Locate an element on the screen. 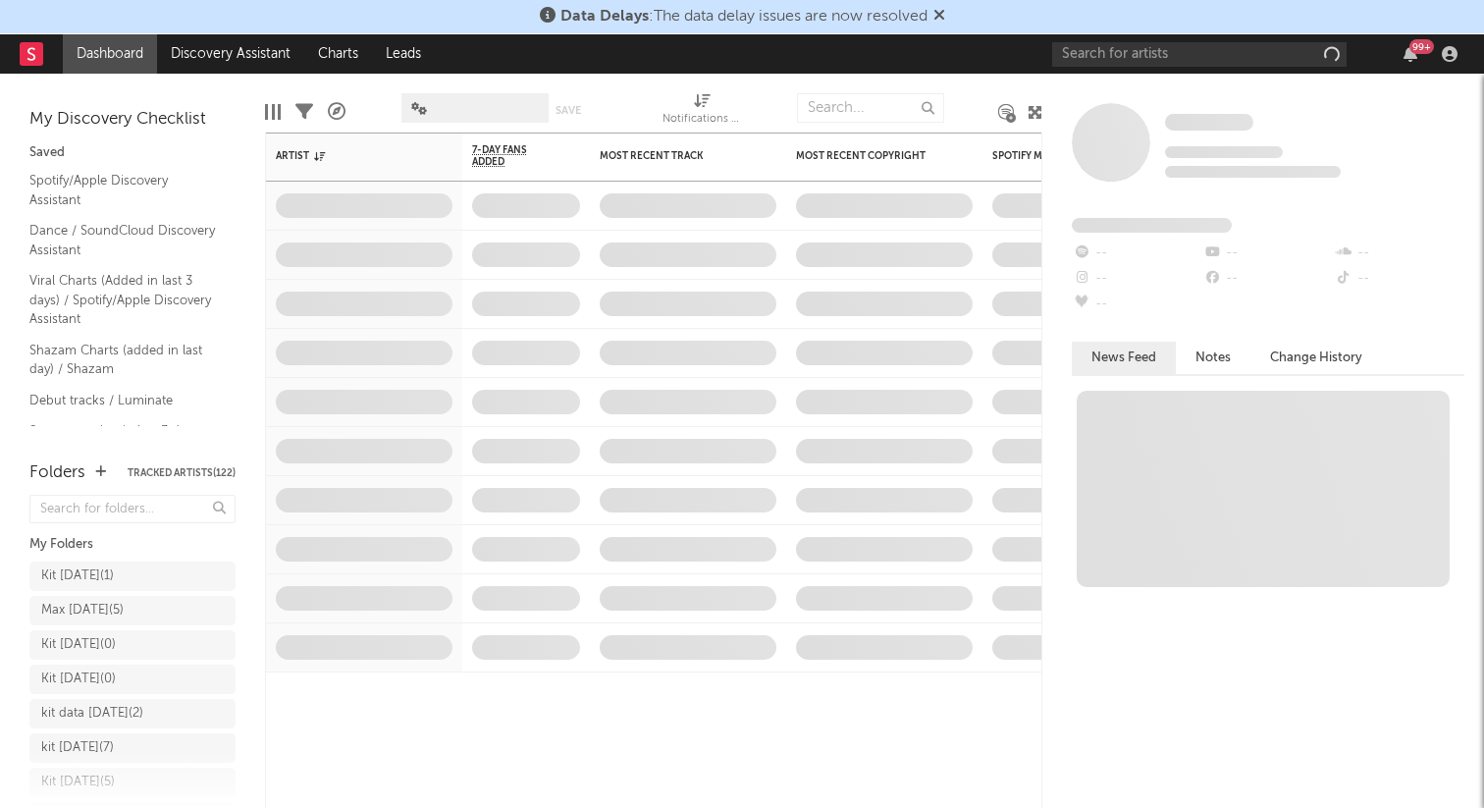  span: 7-Day Fans Added is located at coordinates (511, 156).